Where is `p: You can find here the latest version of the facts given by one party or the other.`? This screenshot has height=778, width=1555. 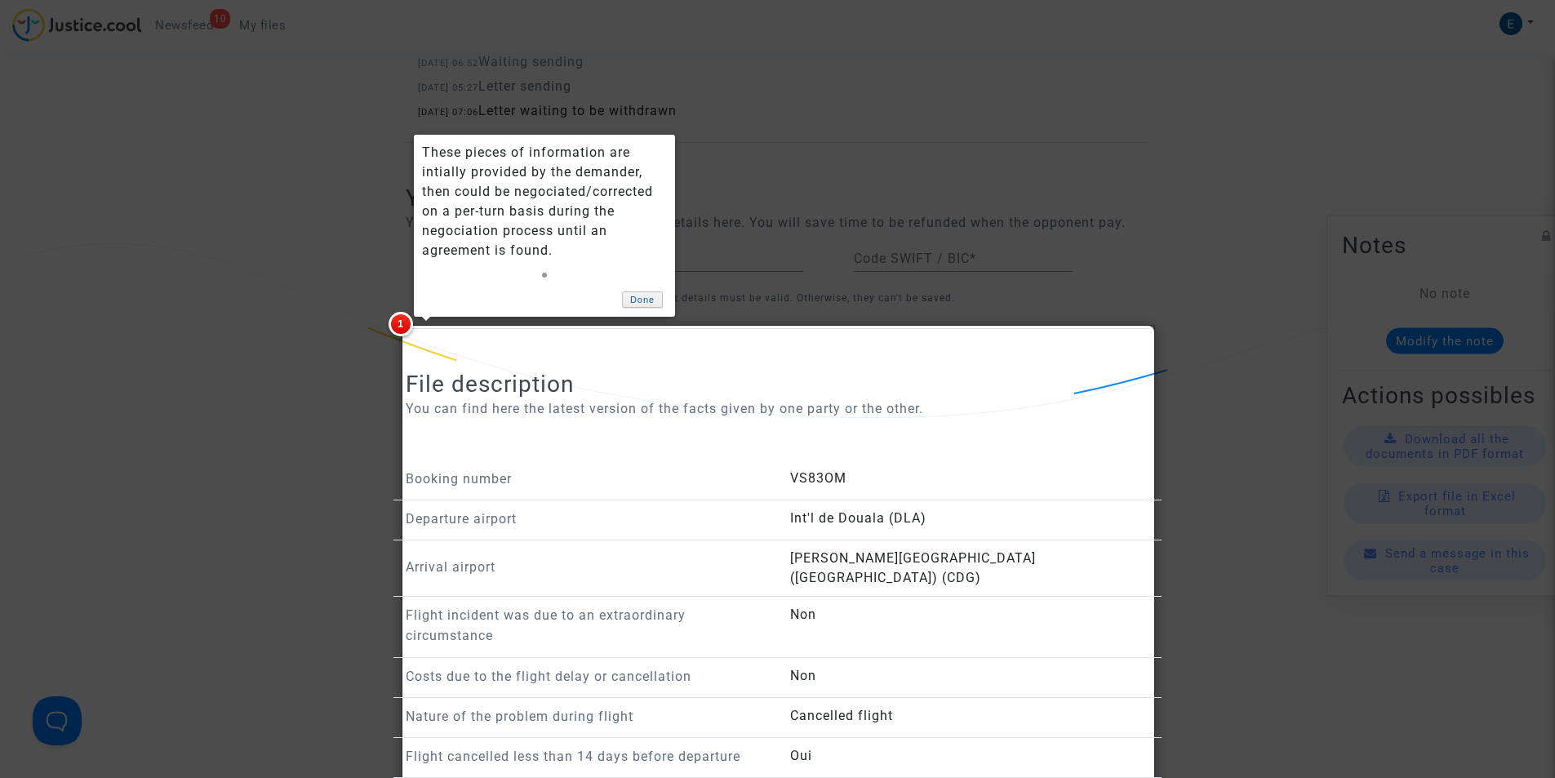
p: You can find here the latest version of the facts given by one party or the other. is located at coordinates (777, 408).